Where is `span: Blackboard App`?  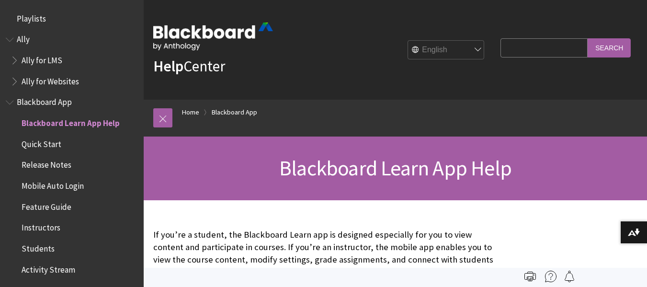
span: Blackboard App is located at coordinates (44, 101).